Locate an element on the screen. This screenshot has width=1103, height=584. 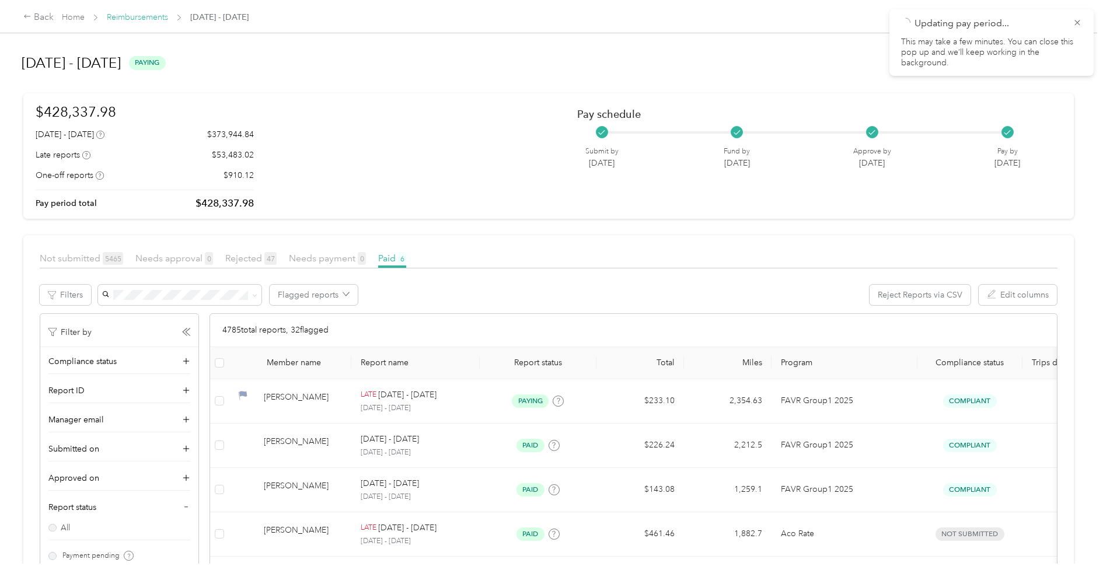
button: Edit columns is located at coordinates (1018, 295).